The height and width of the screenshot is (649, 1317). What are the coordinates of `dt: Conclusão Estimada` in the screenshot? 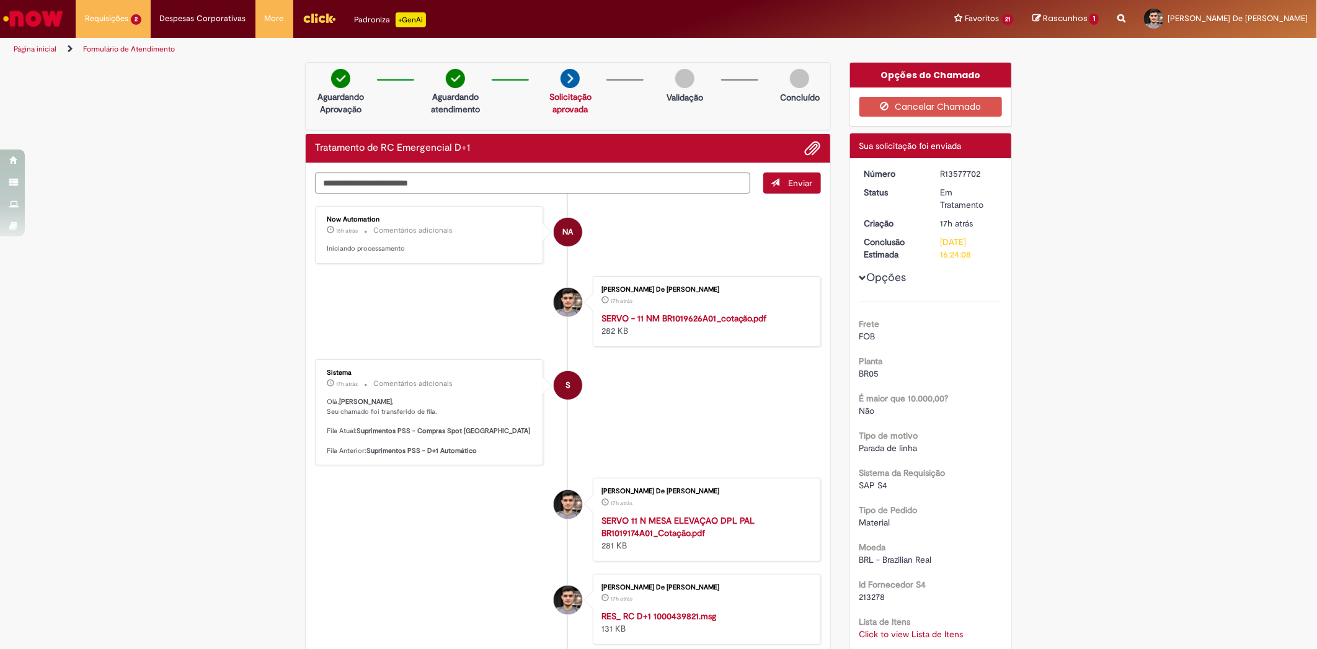 It's located at (893, 248).